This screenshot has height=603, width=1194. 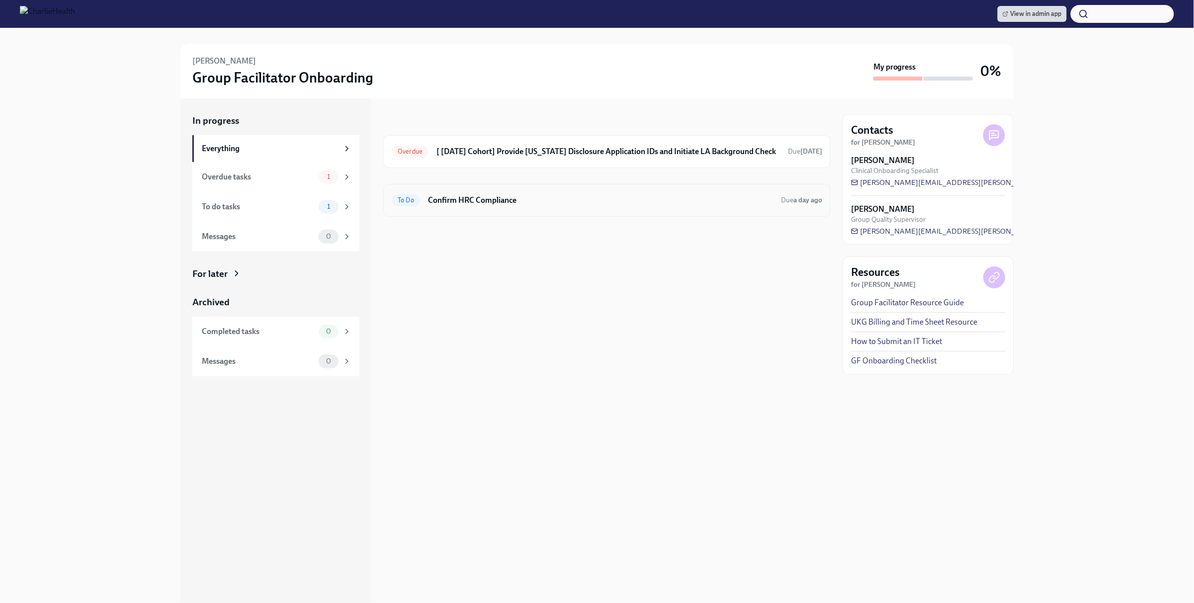 What do you see at coordinates (410, 151) in the screenshot?
I see `span: Overdue` at bounding box center [410, 151].